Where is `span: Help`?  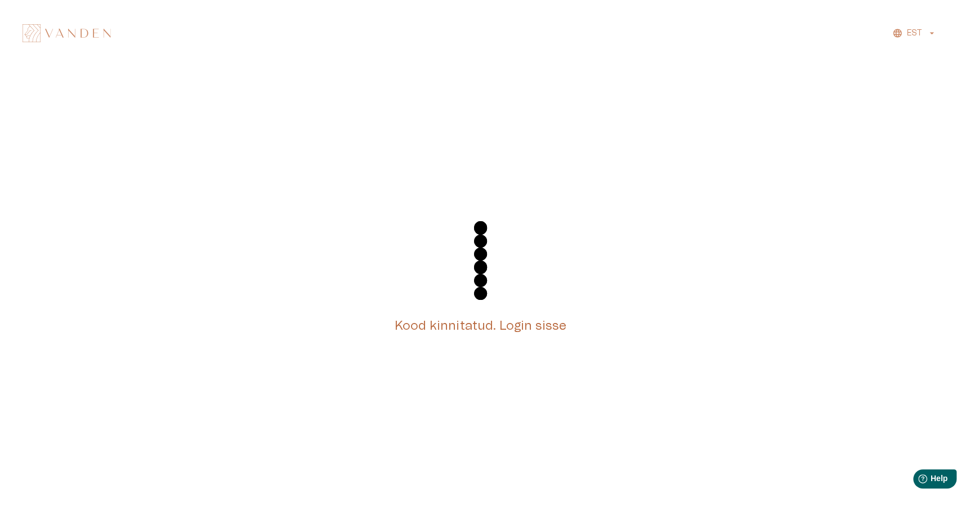 span: Help is located at coordinates (66, 14).